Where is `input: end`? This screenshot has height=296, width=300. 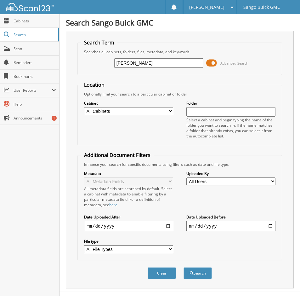
input: end is located at coordinates (231, 226).